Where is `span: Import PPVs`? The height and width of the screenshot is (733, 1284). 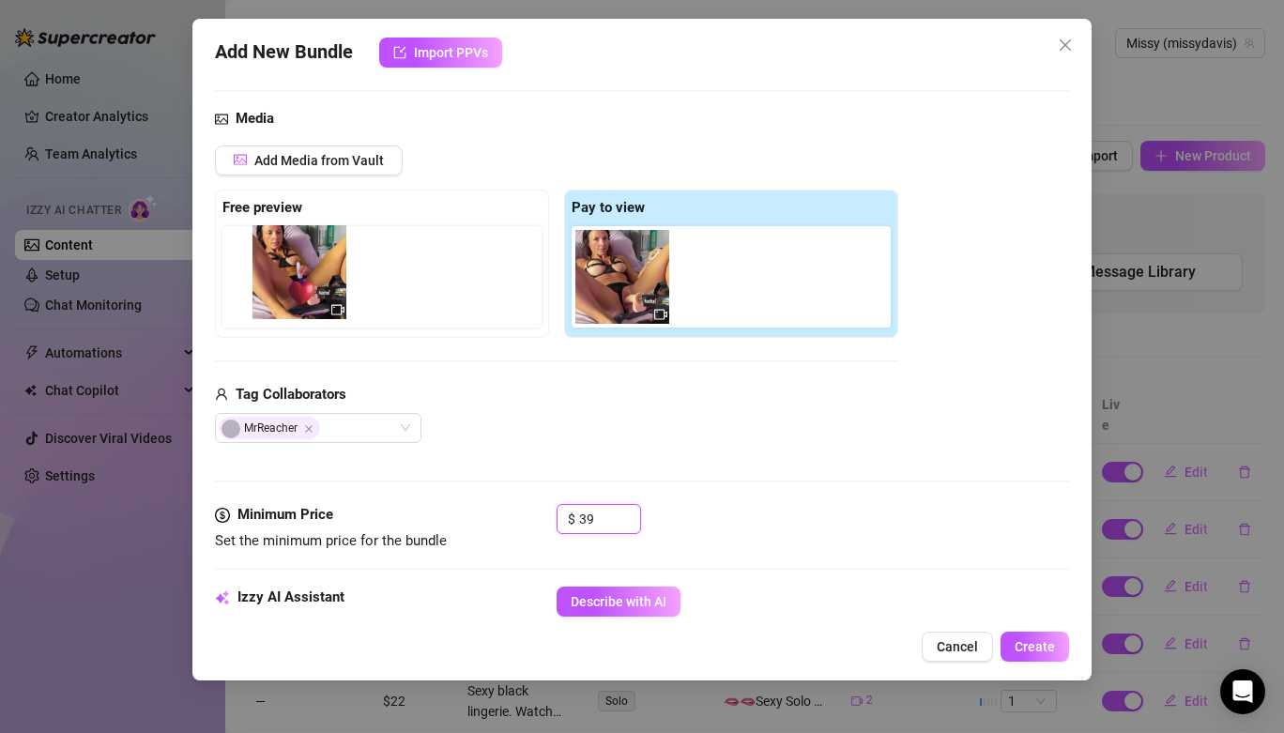 span: Import PPVs is located at coordinates (450, 53).